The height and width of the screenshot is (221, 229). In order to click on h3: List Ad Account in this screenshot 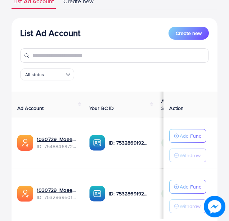, I will do `click(50, 33)`.